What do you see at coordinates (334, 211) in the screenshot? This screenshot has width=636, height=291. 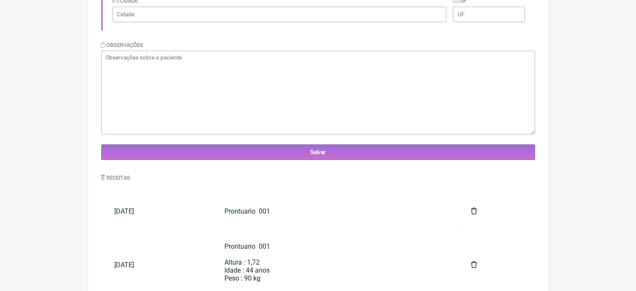 I see `a: Prontuario 001` at bounding box center [334, 211].